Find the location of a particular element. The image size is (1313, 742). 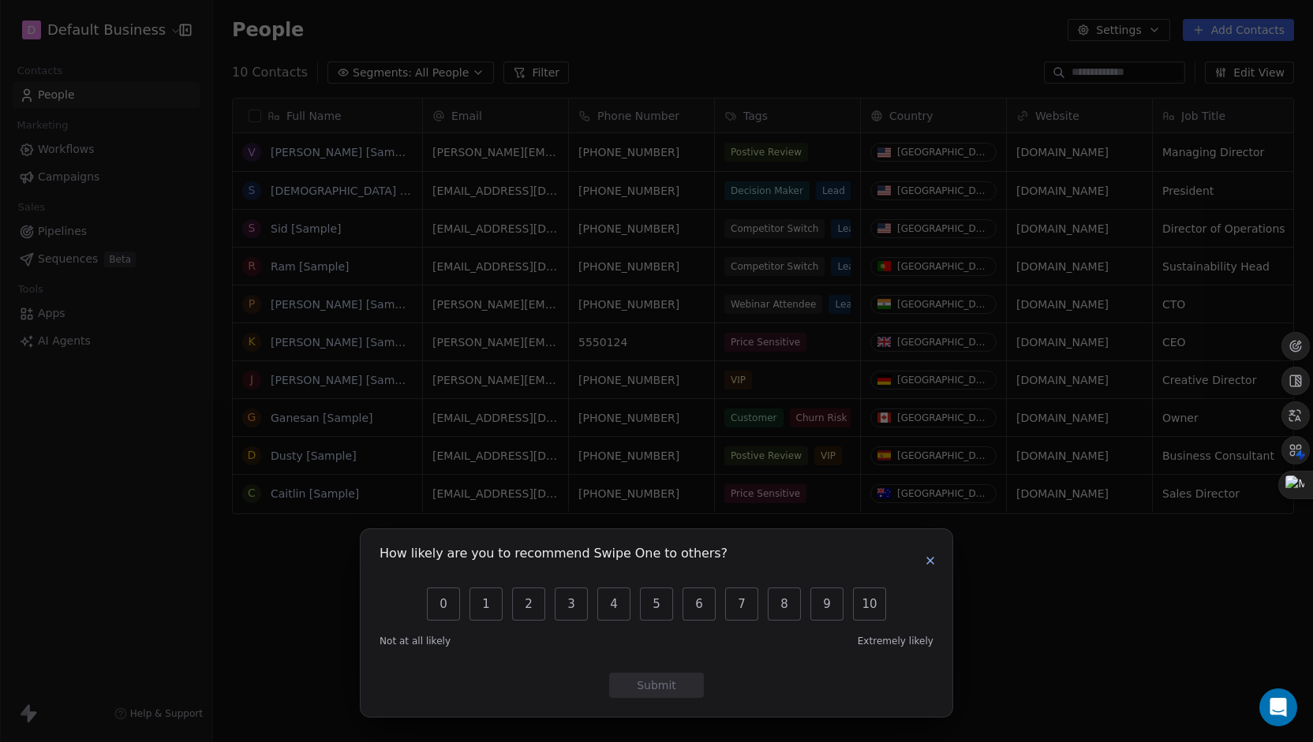

button: 0 is located at coordinates (443, 604).